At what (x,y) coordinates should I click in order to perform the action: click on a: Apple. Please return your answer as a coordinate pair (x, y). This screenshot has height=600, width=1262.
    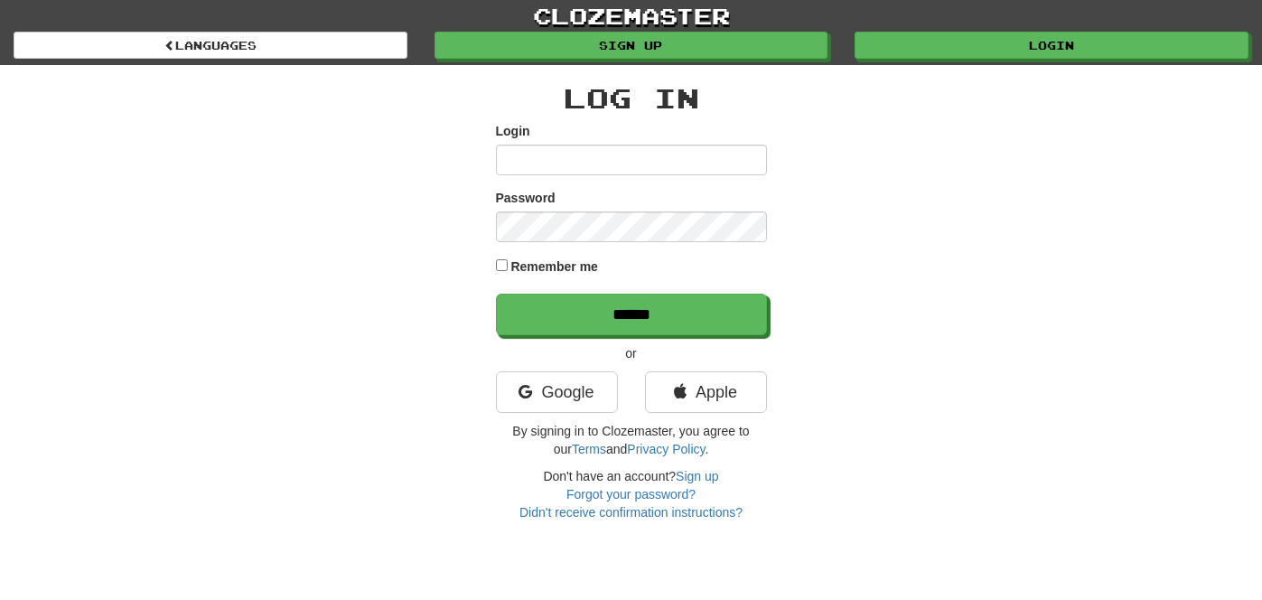
    Looking at the image, I should click on (706, 392).